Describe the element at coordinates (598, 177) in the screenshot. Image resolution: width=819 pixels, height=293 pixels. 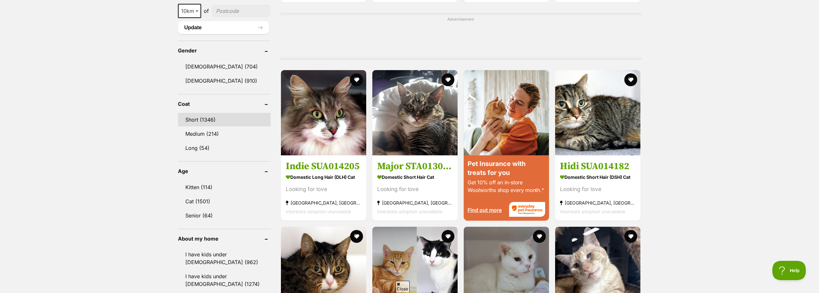
I see `strong: Domestic Short Hair (DSH) Cat` at that location.